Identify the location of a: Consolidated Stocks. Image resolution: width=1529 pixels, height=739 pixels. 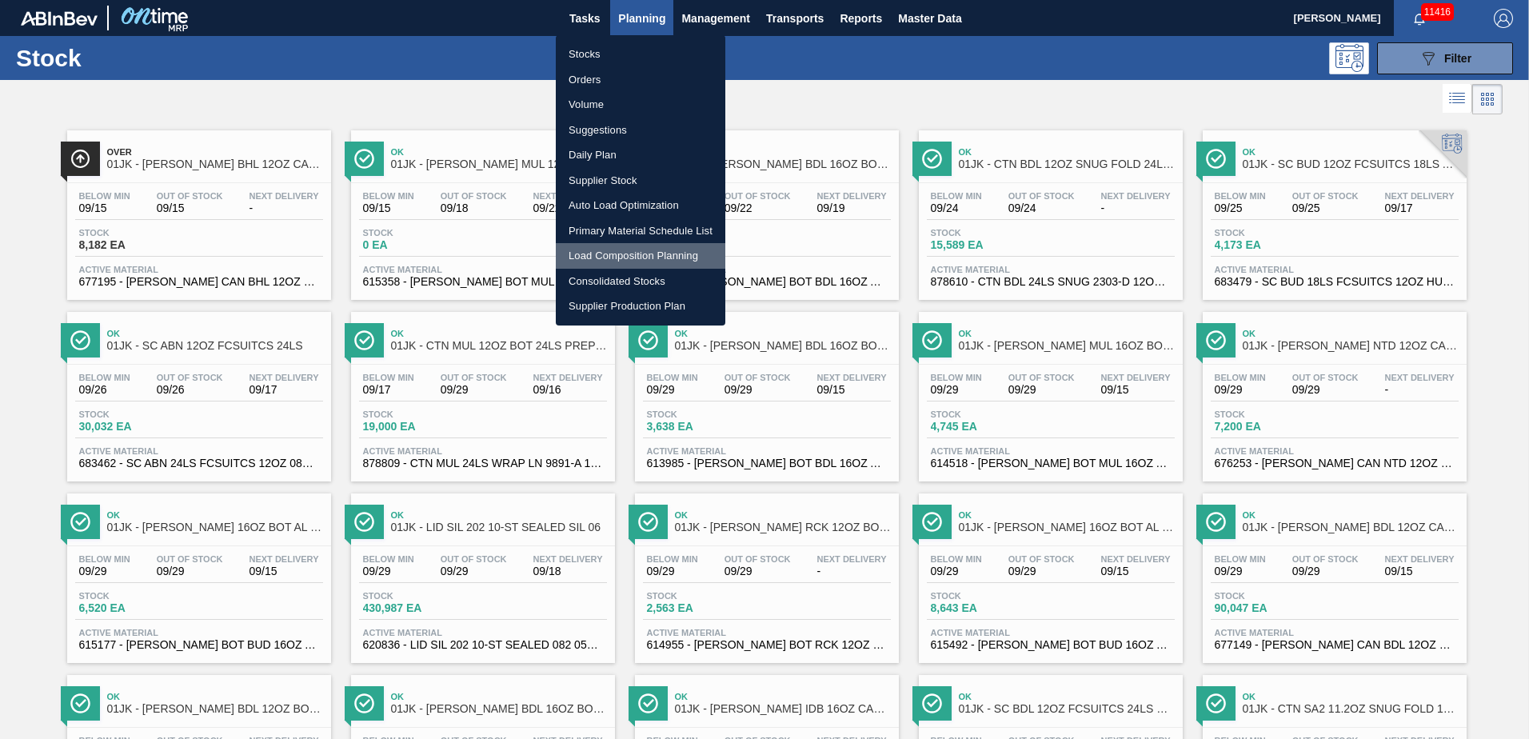
(641, 282).